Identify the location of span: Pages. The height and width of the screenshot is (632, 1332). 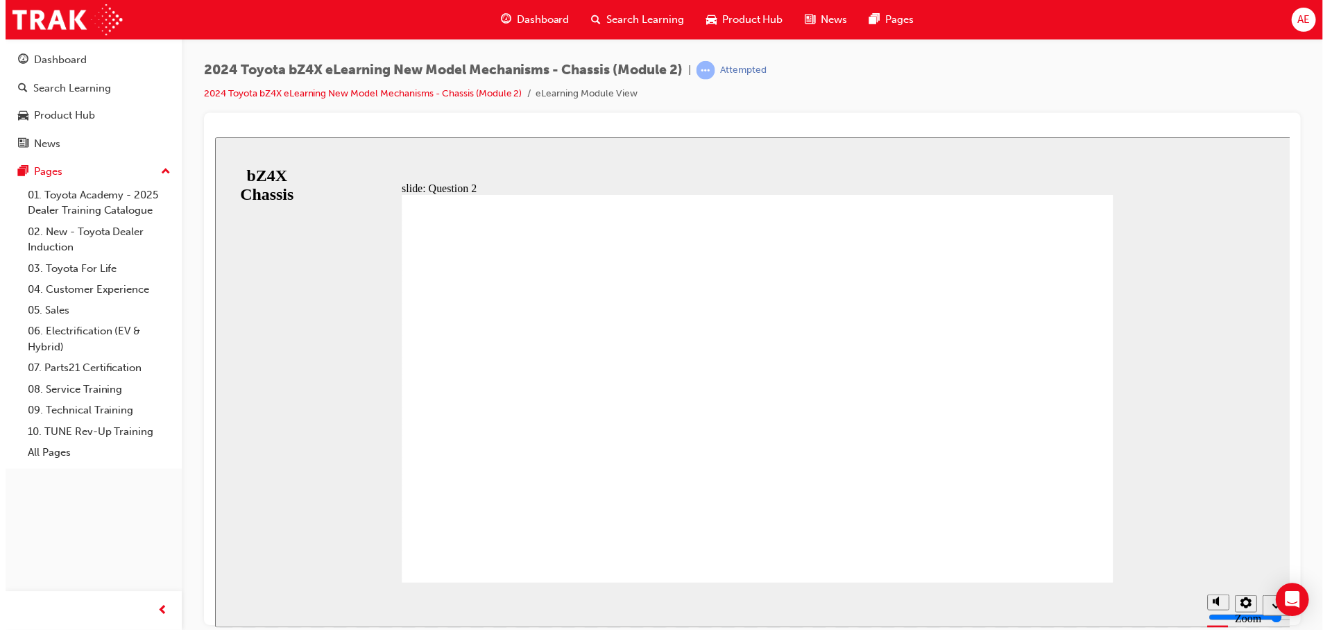
(896, 19).